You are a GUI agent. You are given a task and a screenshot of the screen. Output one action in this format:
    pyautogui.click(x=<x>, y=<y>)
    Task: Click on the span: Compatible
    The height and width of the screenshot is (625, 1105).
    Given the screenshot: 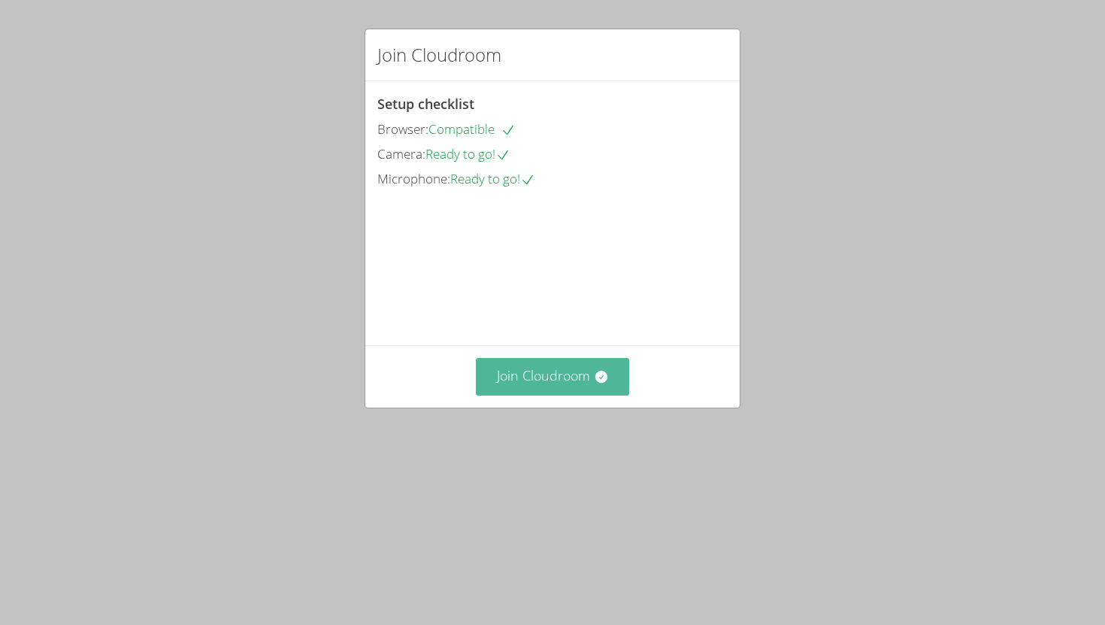 What is the action you would take?
    pyautogui.click(x=472, y=129)
    